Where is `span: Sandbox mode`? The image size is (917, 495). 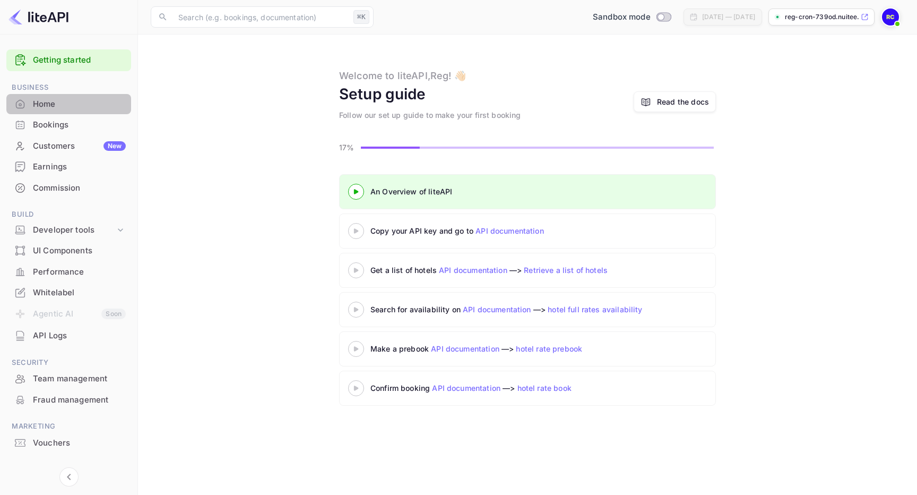
span: Sandbox mode is located at coordinates (621, 17).